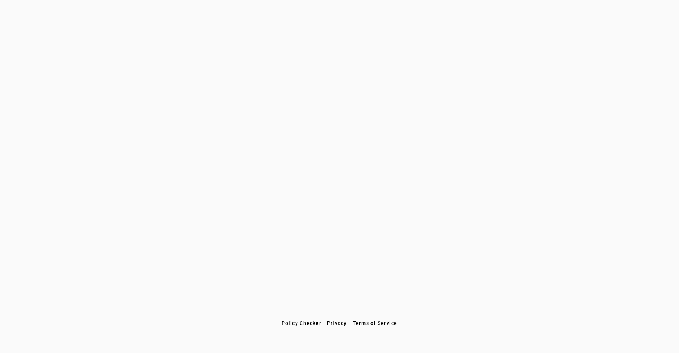 This screenshot has height=353, width=679. Describe the element at coordinates (337, 323) in the screenshot. I see `span: Privacy` at that location.